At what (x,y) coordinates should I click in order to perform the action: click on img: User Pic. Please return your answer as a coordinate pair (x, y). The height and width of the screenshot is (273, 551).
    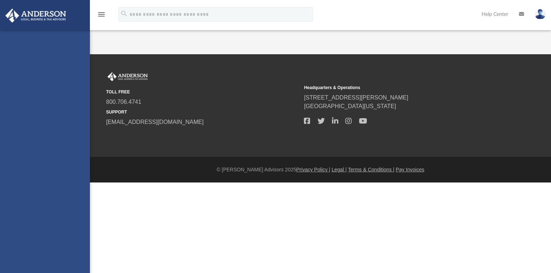
    Looking at the image, I should click on (540, 14).